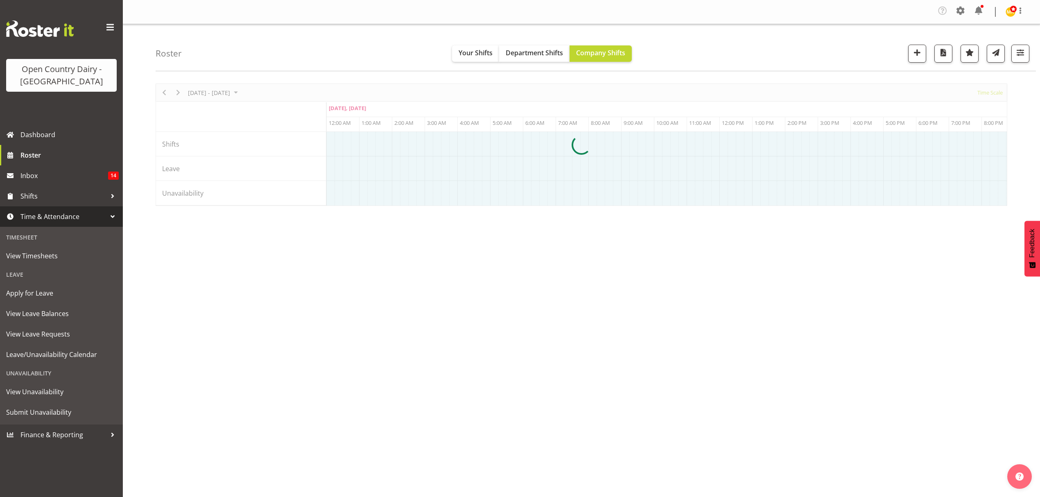 The height and width of the screenshot is (497, 1040). What do you see at coordinates (61, 355) in the screenshot?
I see `span: Leave/Unavailability Calendar` at bounding box center [61, 355].